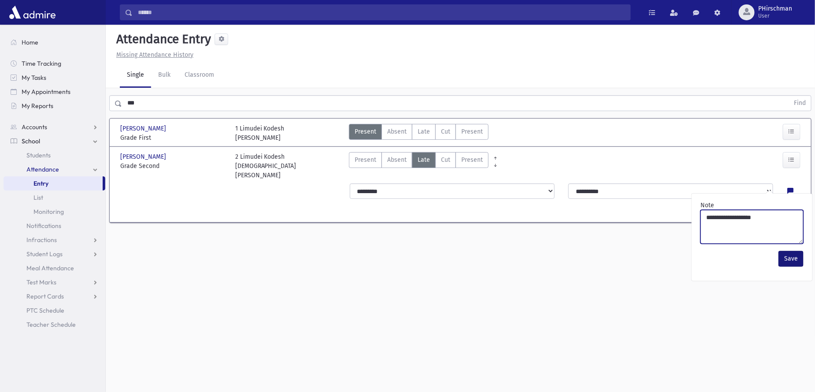  Describe the element at coordinates (41, 63) in the screenshot. I see `span: Time Tracking` at that location.